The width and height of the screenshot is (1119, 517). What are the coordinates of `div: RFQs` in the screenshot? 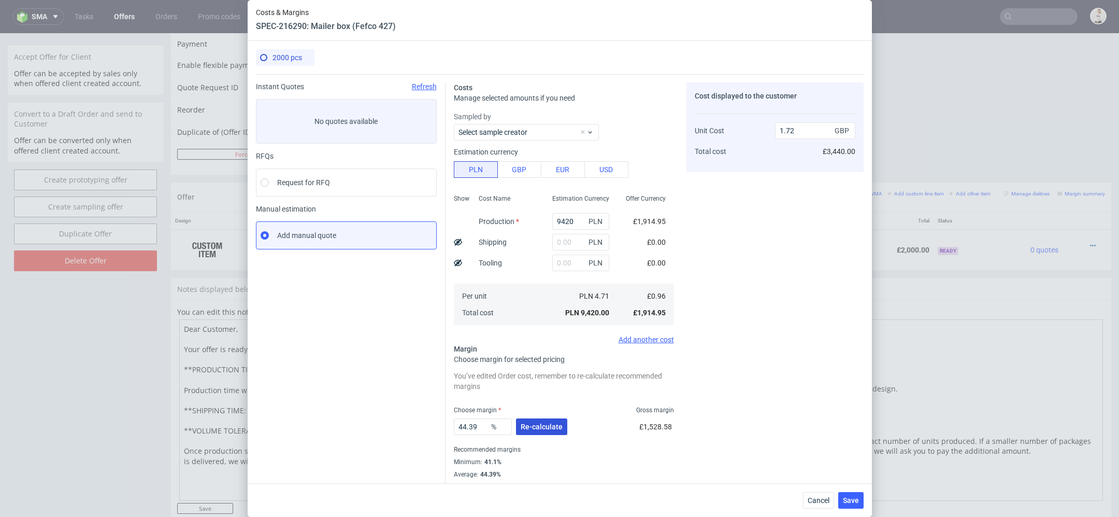 It's located at (346, 156).